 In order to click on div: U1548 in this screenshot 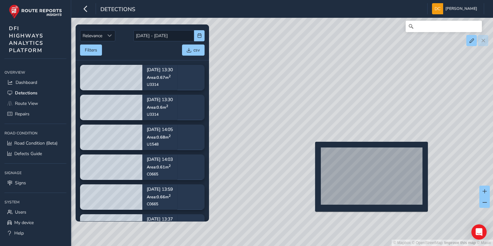, I will do `click(160, 144)`.